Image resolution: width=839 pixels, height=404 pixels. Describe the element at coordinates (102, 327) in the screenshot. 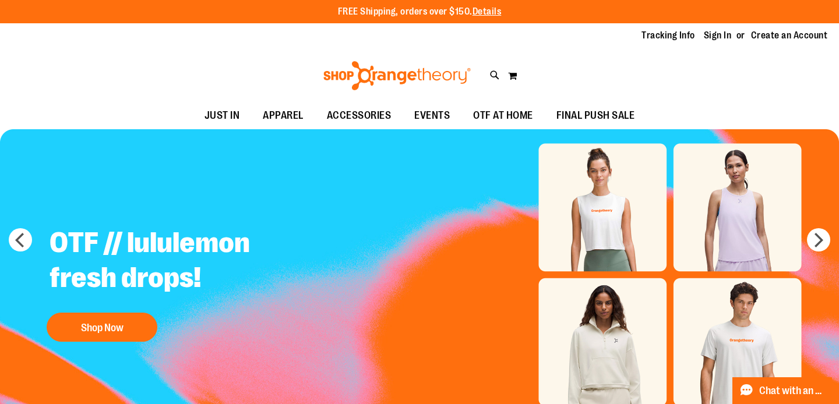

I see `button: Shop Now` at that location.